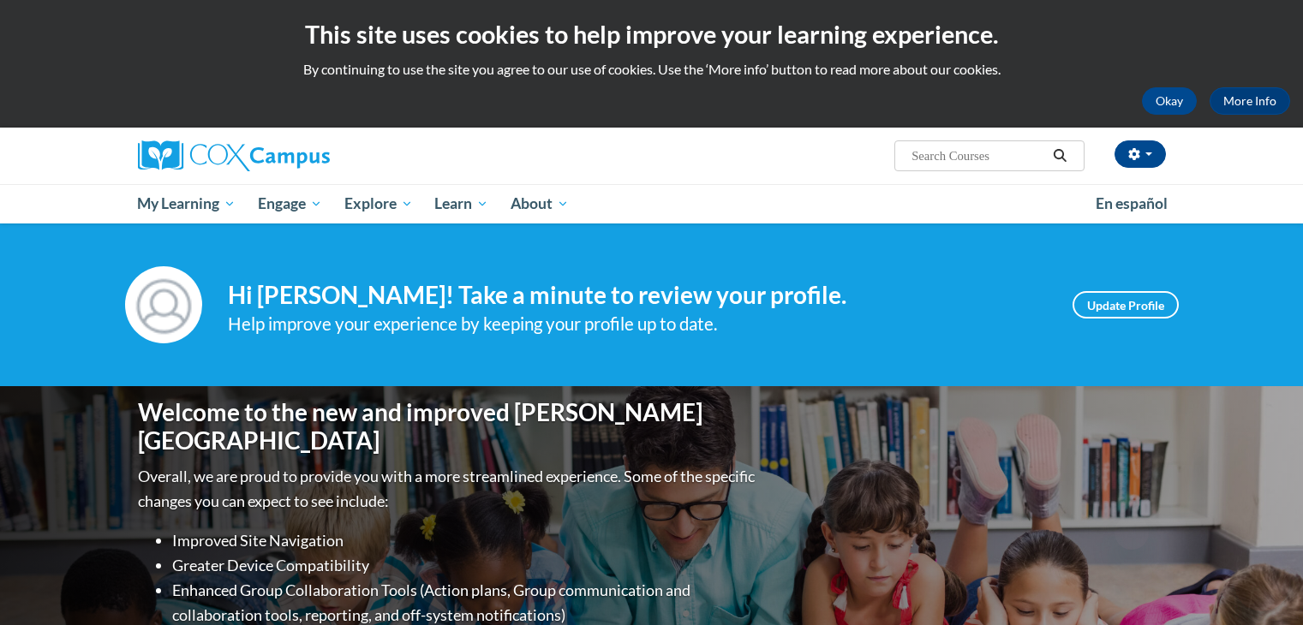 The image size is (1303, 625). Describe the element at coordinates (301, 156) in the screenshot. I see `a: Cox Campus` at that location.